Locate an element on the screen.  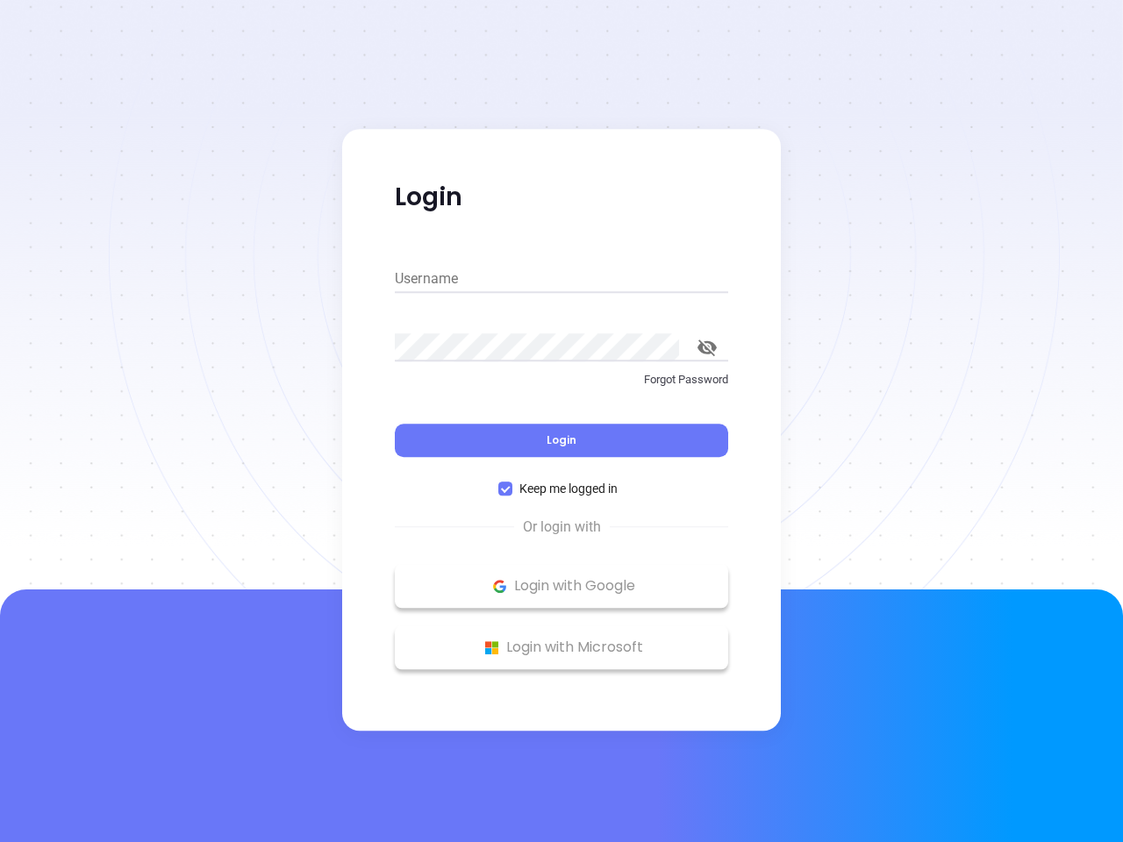
span: Login is located at coordinates (562, 440).